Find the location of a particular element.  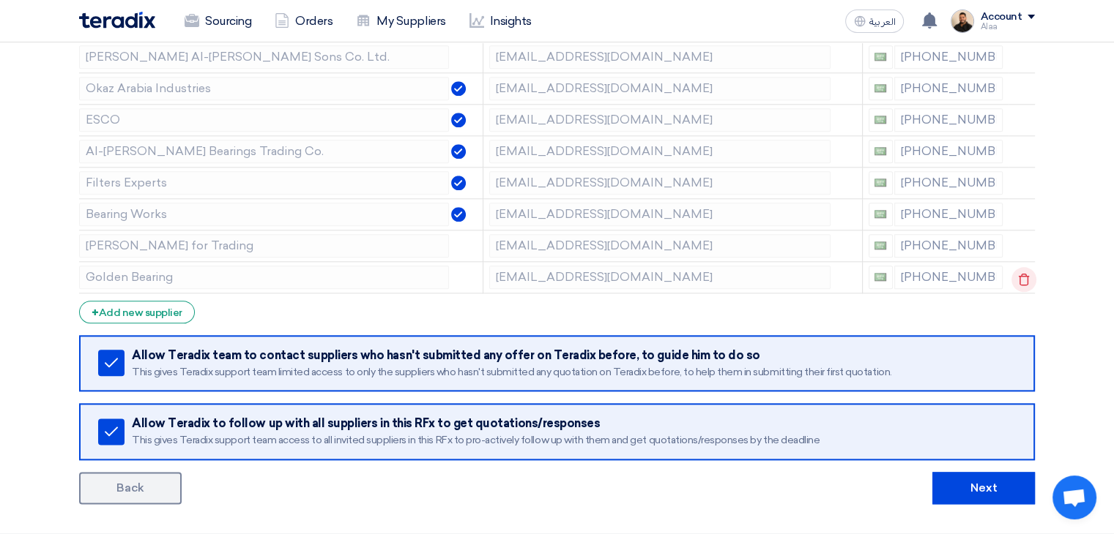

div: Add new supplier is located at coordinates (137, 312).